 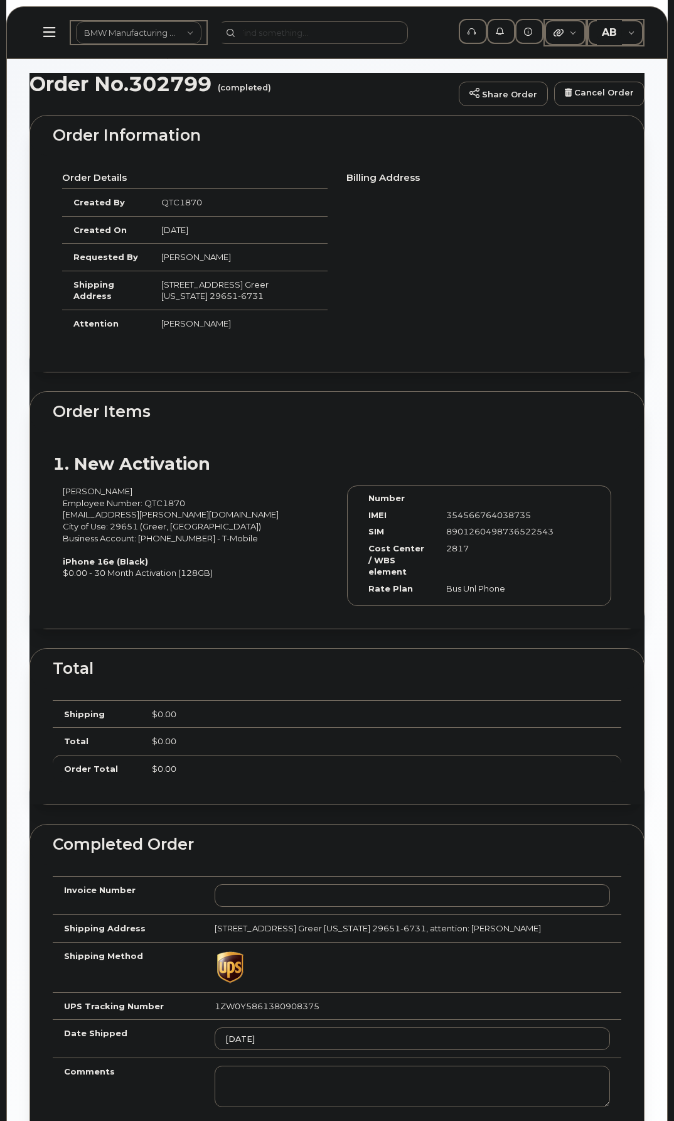 I want to click on label: Shipping, so click(x=84, y=714).